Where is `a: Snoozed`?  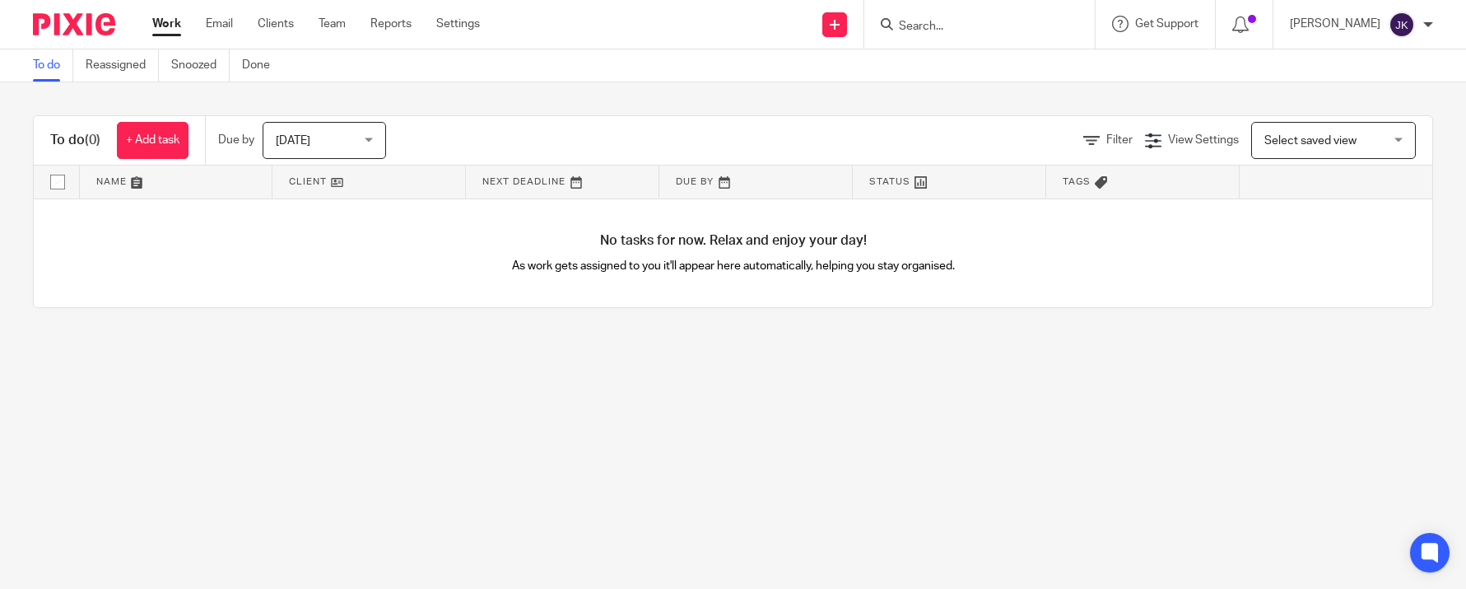 a: Snoozed is located at coordinates (200, 65).